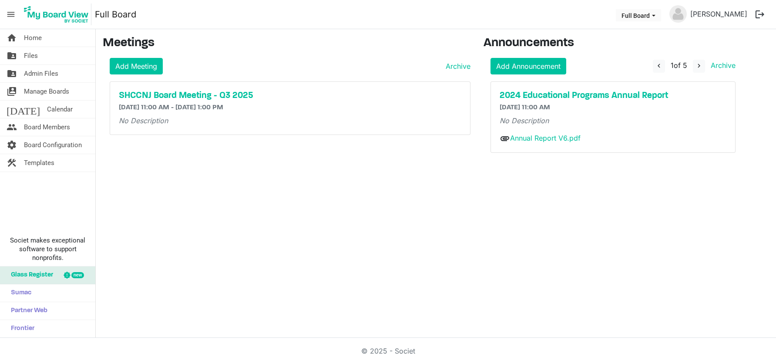  Describe the element at coordinates (12, 145) in the screenshot. I see `span: settings` at that location.